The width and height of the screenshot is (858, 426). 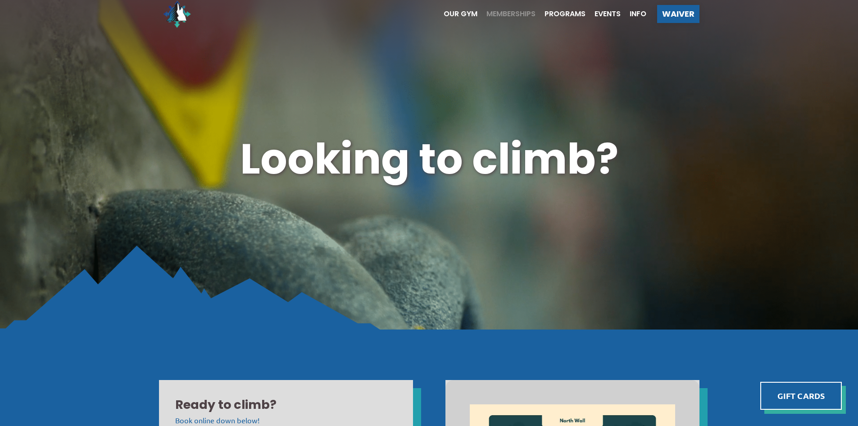 I want to click on span: Info, so click(x=638, y=14).